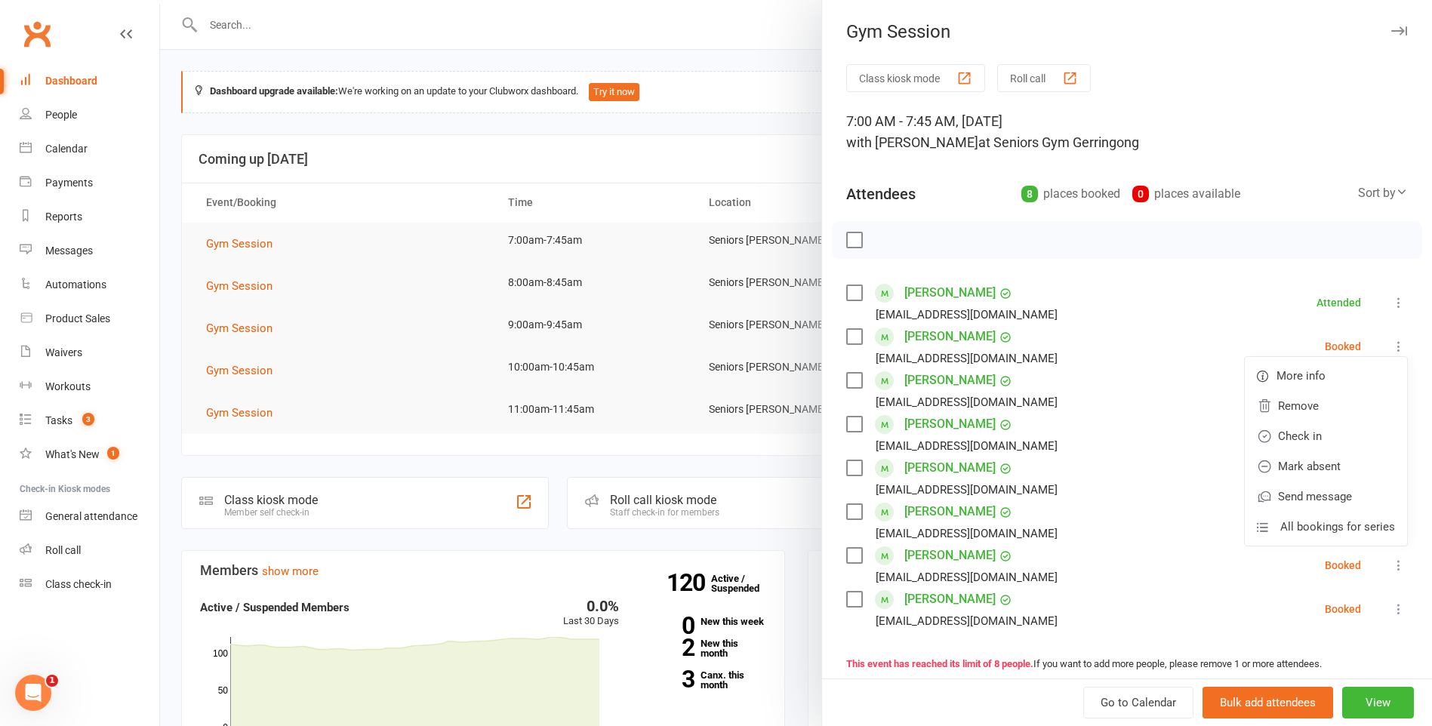 The image size is (1432, 726). Describe the element at coordinates (1378, 703) in the screenshot. I see `button: View` at that location.